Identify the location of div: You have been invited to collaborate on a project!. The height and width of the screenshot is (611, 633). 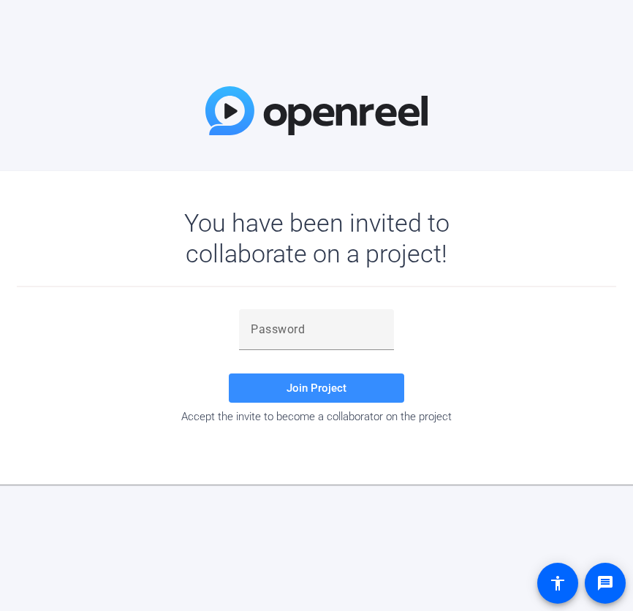
(317, 238).